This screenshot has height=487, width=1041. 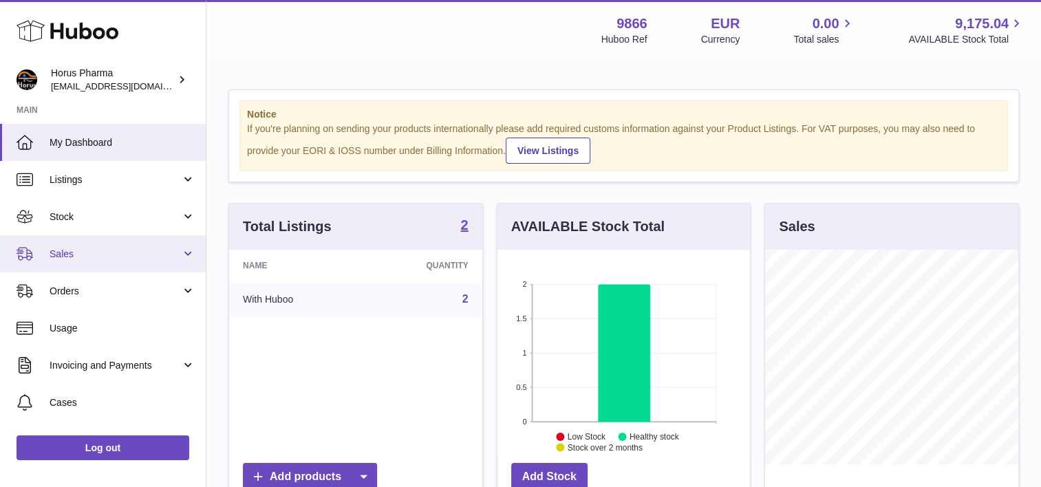 What do you see at coordinates (115, 217) in the screenshot?
I see `span: Stock` at bounding box center [115, 217].